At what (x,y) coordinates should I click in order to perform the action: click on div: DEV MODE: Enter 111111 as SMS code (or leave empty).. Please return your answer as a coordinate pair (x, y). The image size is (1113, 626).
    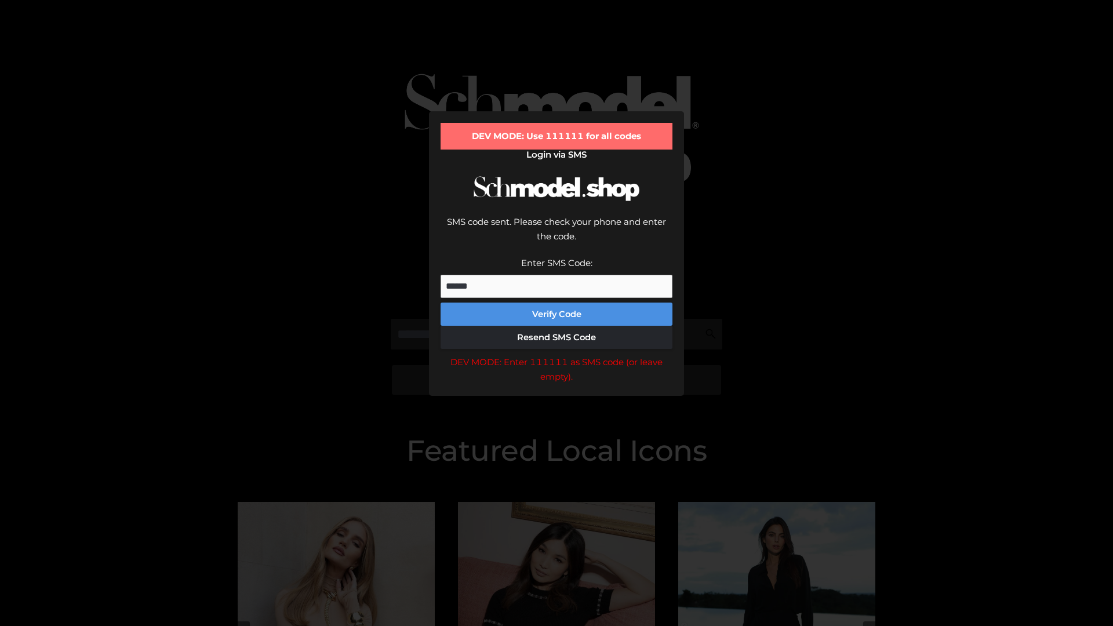
    Looking at the image, I should click on (556, 369).